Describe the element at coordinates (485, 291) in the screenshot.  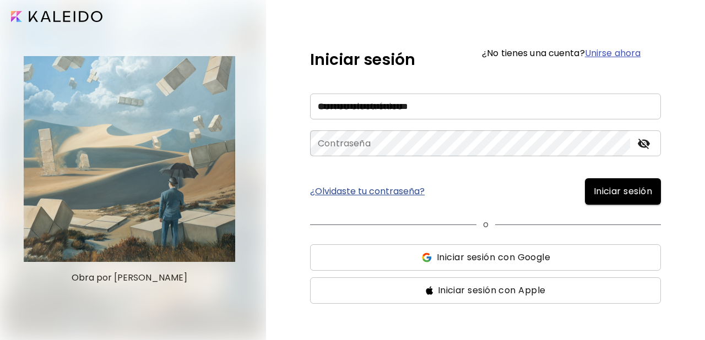
I see `button: ssIniciar sesión con Apple` at that location.